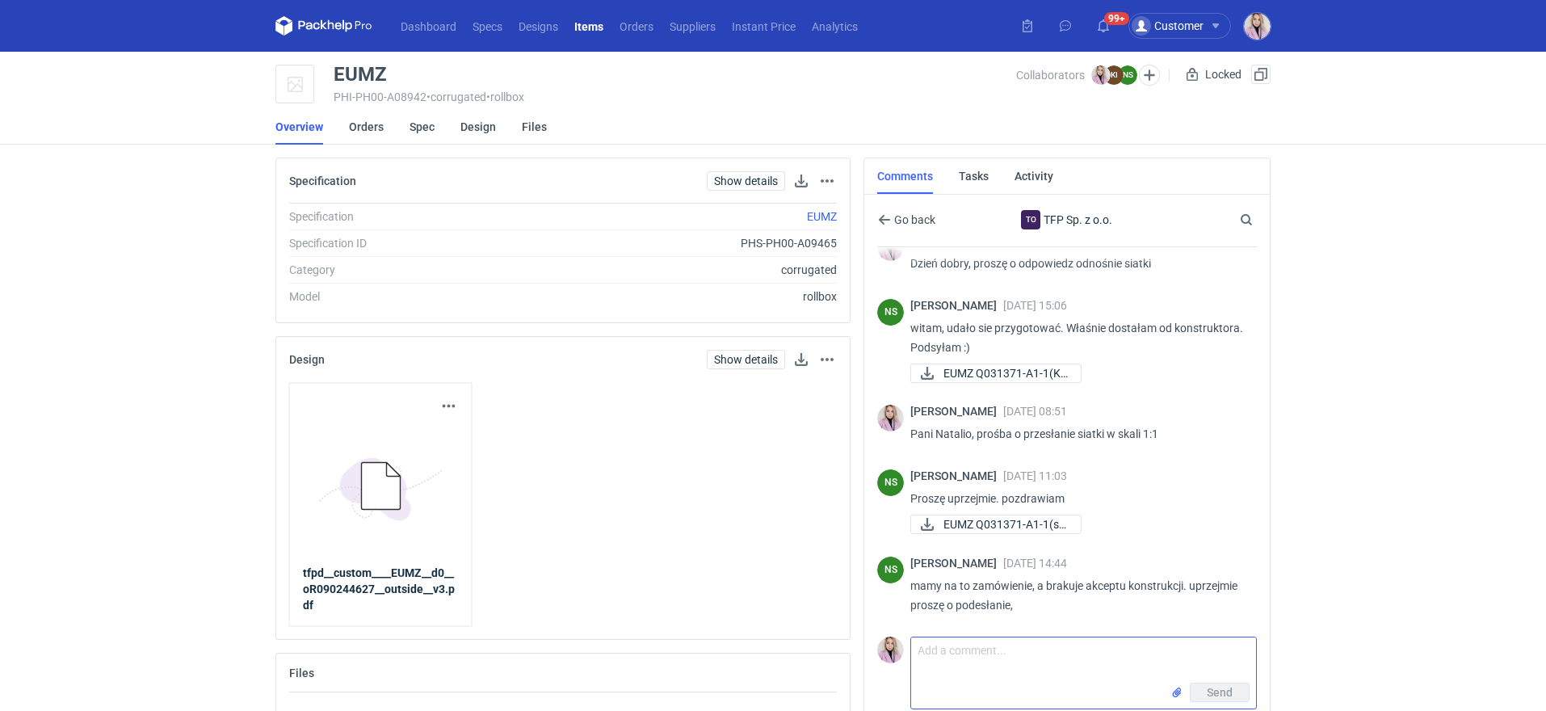  What do you see at coordinates (1186, 26) in the screenshot?
I see `button: Customer` at bounding box center [1186, 26].